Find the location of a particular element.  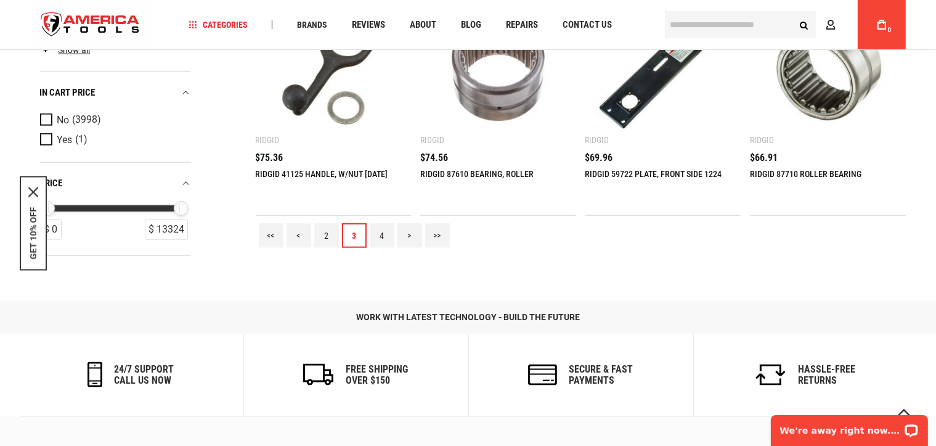

img: America Tools is located at coordinates (91, 25).